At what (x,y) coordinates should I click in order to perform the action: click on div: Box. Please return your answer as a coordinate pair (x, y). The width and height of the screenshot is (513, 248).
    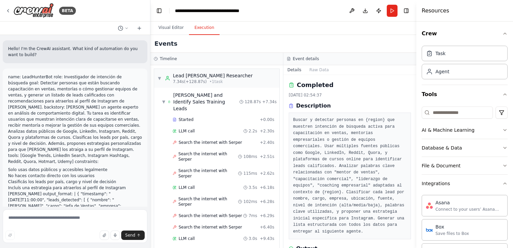
    Looking at the image, I should click on (452, 227).